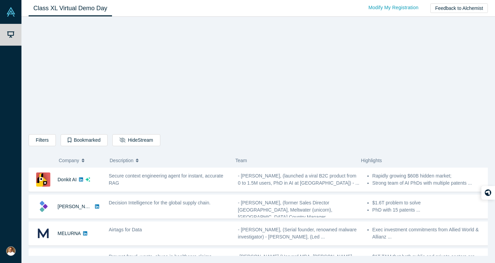 The image size is (495, 263). Describe the element at coordinates (431, 210) in the screenshot. I see `li: PhD with 15 patents ...` at that location.